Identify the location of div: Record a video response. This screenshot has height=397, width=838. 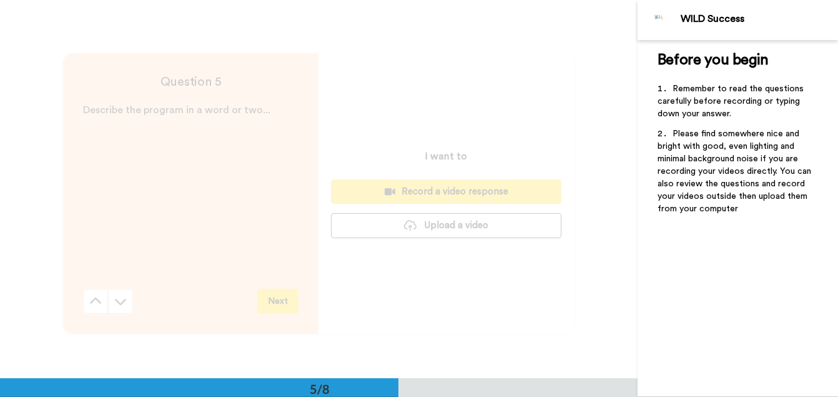
(446, 191).